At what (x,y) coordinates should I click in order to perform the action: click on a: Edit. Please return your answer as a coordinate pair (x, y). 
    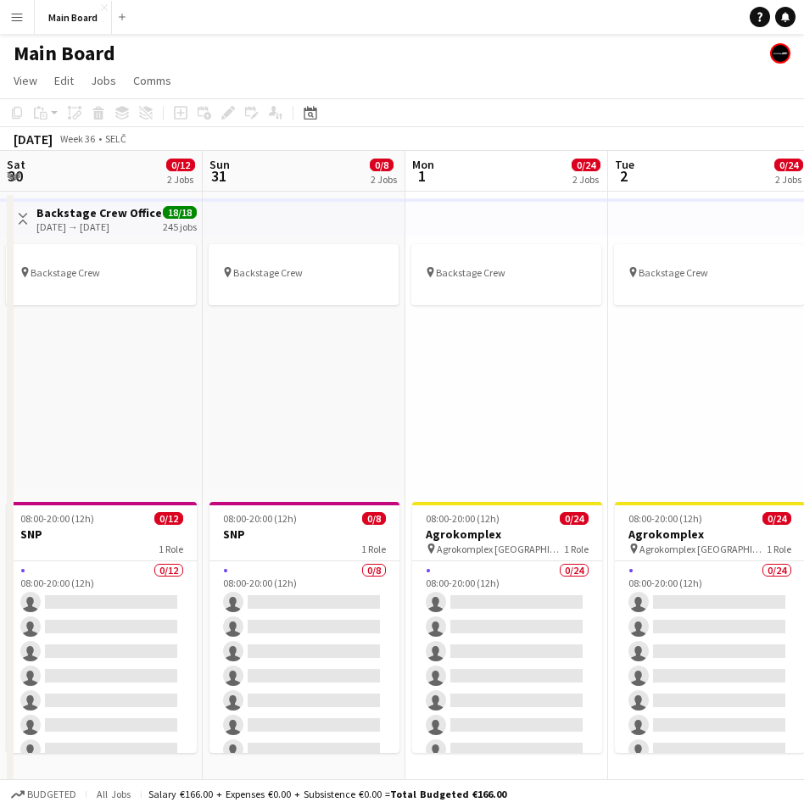
    Looking at the image, I should click on (64, 81).